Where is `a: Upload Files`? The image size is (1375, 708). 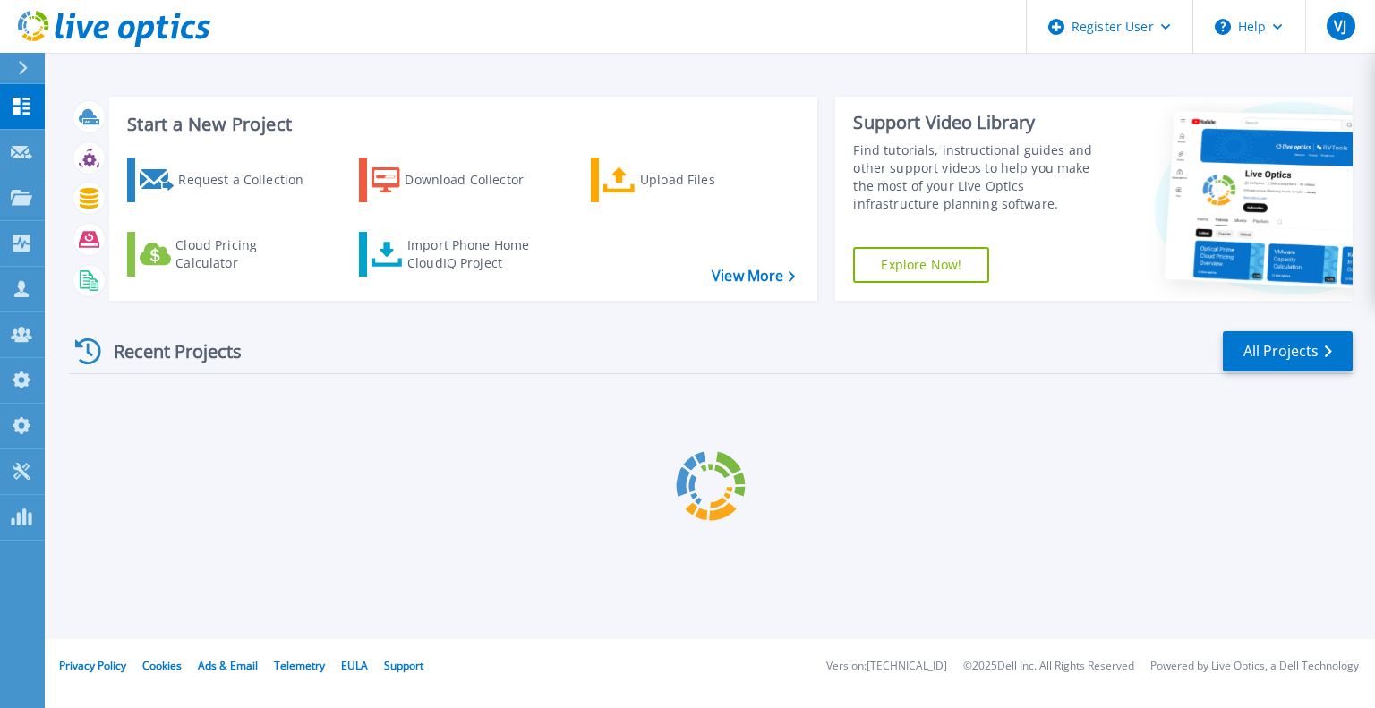
a: Upload Files is located at coordinates (690, 180).